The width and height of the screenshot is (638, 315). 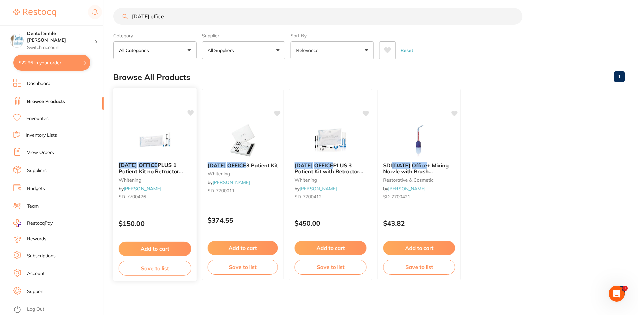 I want to click on p: All Suppliers, so click(x=222, y=50).